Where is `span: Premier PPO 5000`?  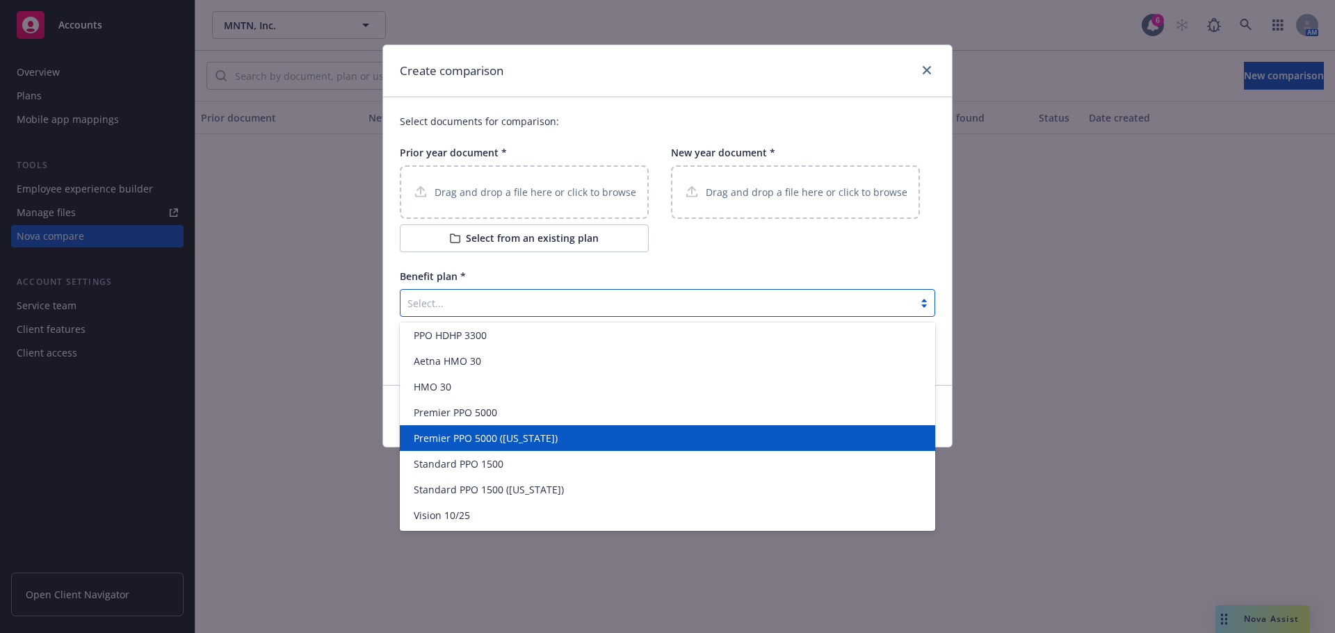
span: Premier PPO 5000 is located at coordinates (455, 412).